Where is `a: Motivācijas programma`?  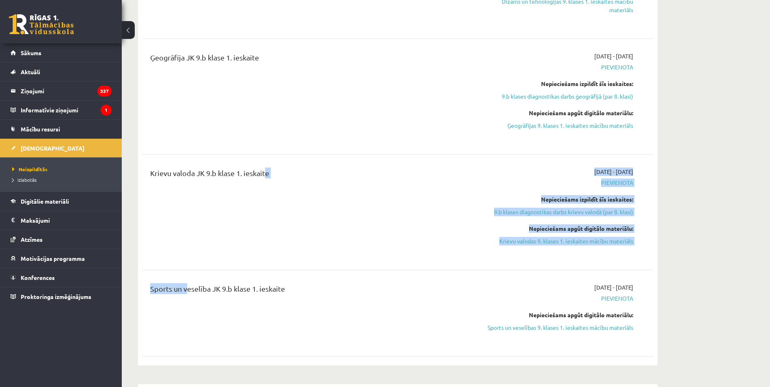
a: Motivācijas programma is located at coordinates (61, 259).